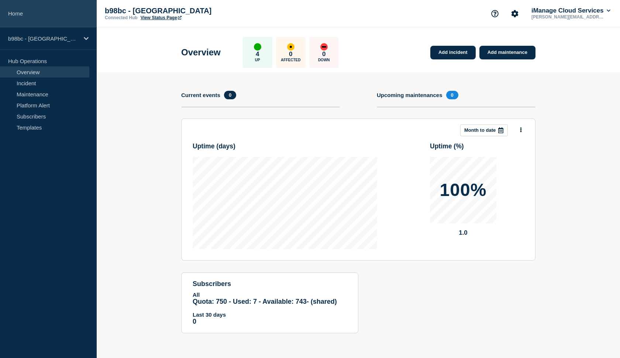  Describe the element at coordinates (324, 60) in the screenshot. I see `p: Down` at that location.